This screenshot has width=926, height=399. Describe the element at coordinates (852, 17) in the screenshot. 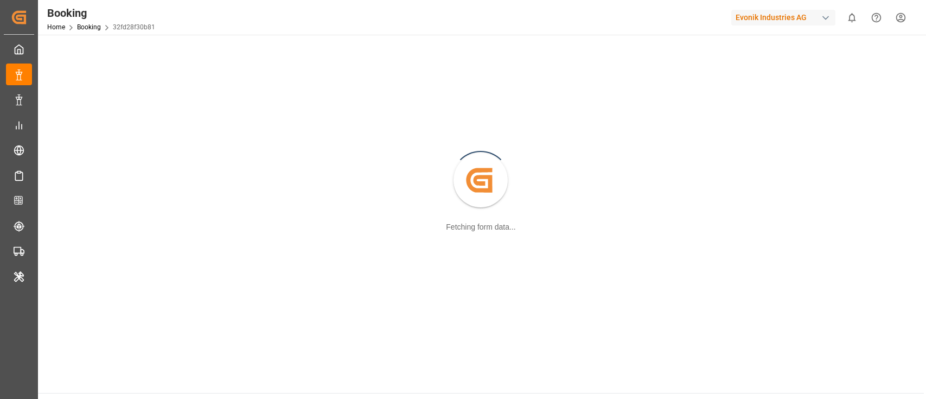

I see `button: show 0 new notifications` at that location.